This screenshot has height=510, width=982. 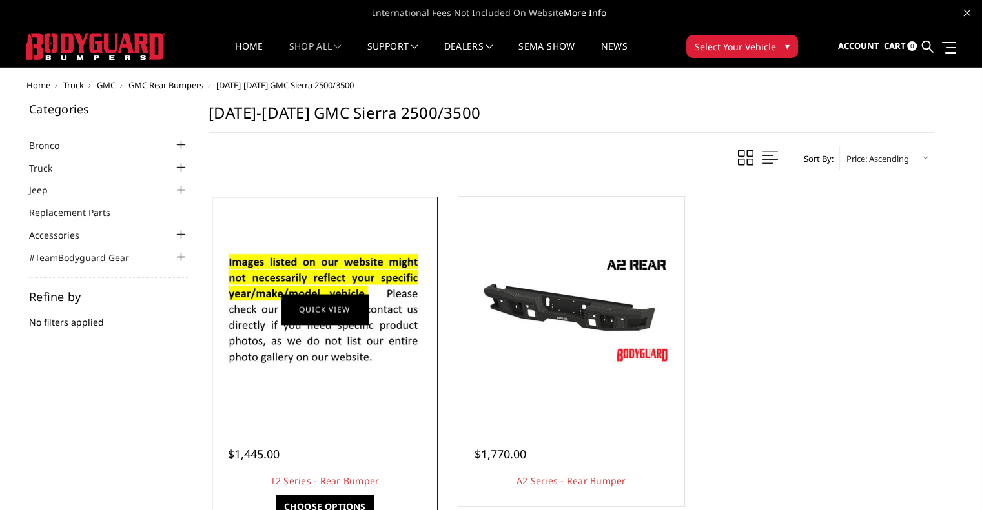 I want to click on a: Quick view, so click(x=325, y=309).